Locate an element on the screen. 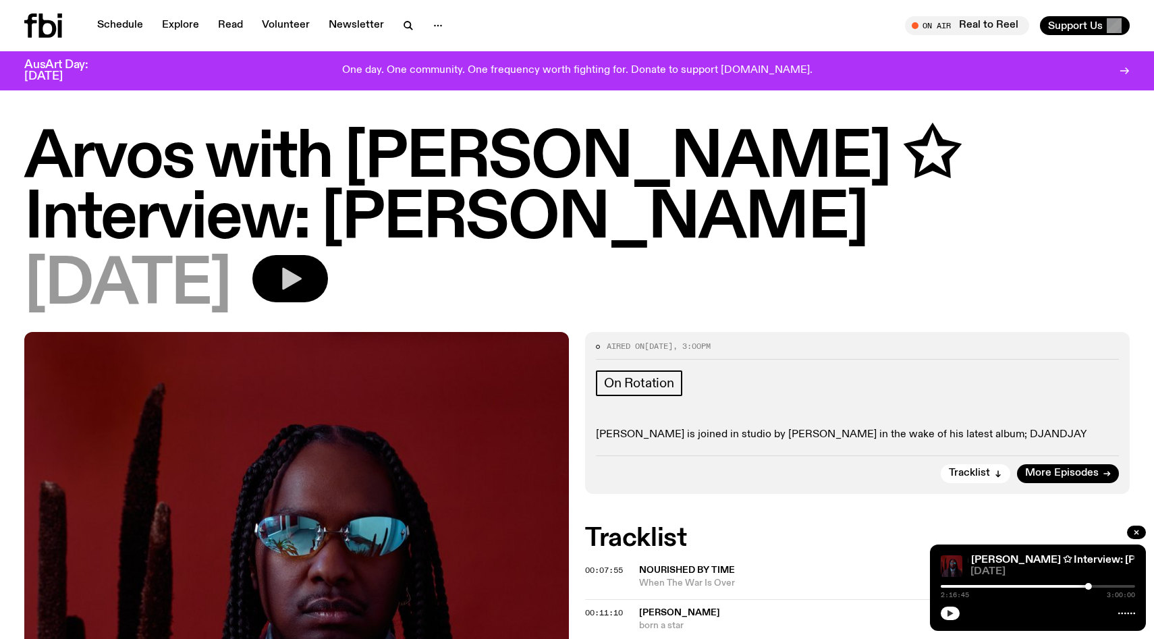 Image resolution: width=1154 pixels, height=639 pixels. span: born a star is located at coordinates (884, 626).